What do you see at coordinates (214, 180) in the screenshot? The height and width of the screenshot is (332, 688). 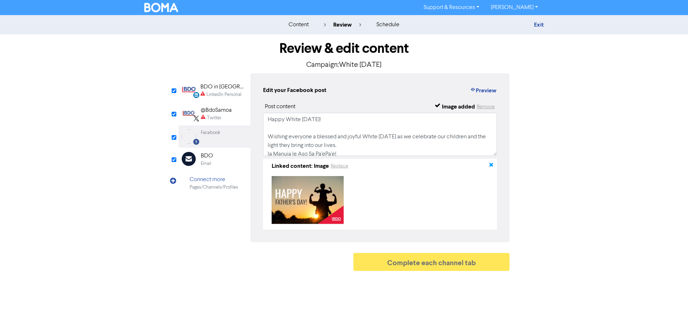 I see `div: Connect more` at bounding box center [214, 180].